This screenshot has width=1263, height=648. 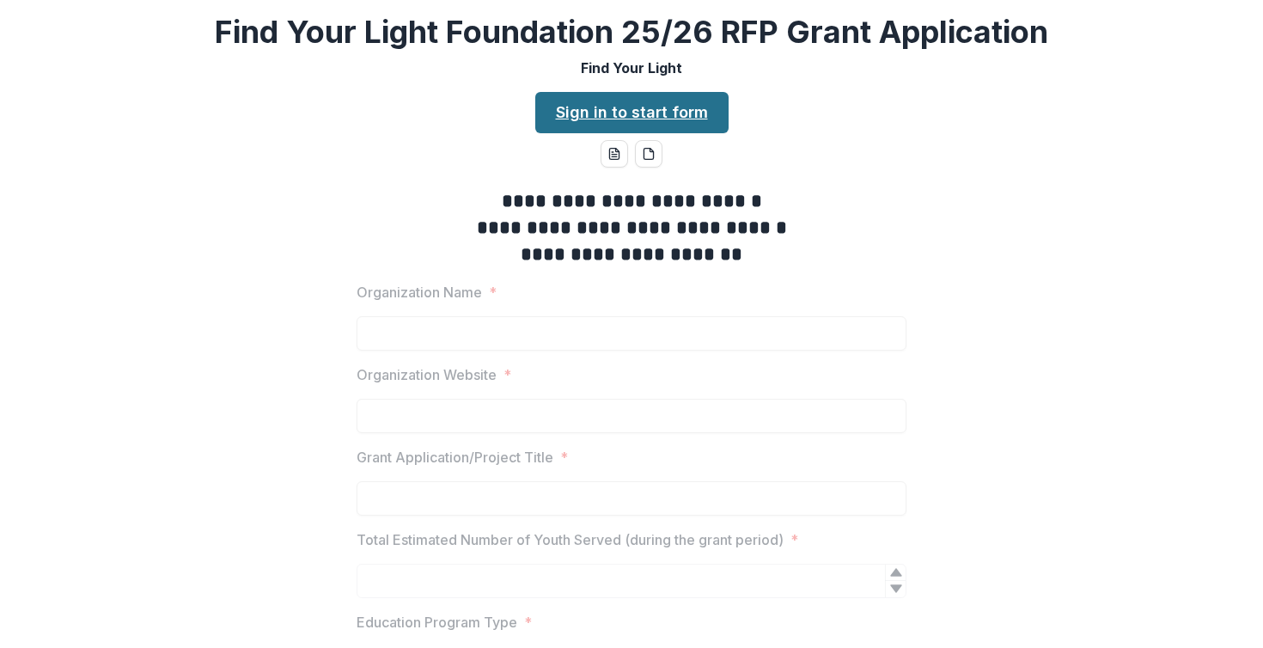 I want to click on a: Sign in to start form, so click(x=632, y=113).